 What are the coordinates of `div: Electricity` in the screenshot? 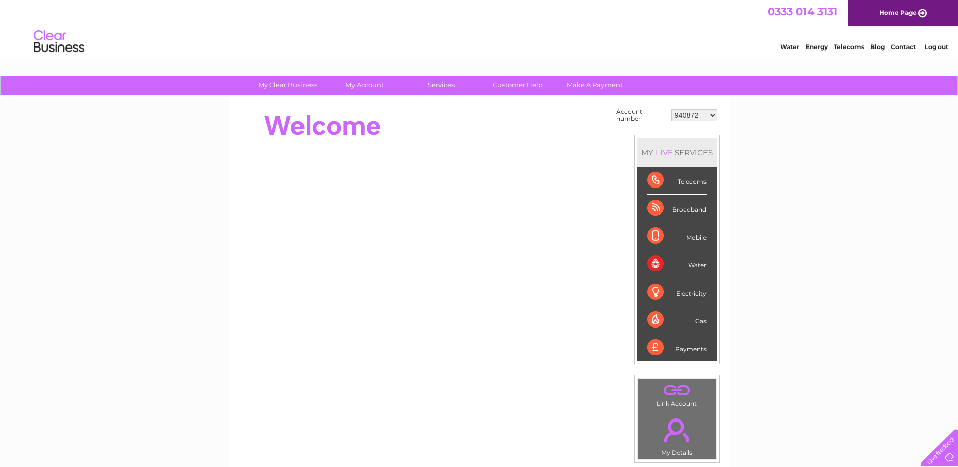 It's located at (677, 292).